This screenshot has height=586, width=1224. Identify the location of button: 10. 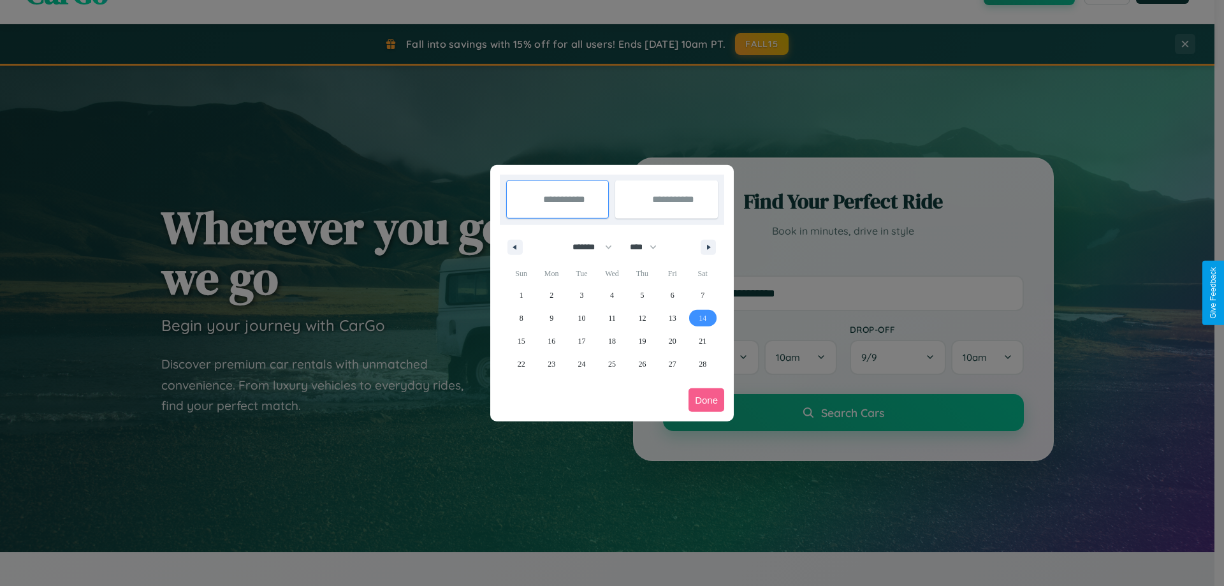
(582, 318).